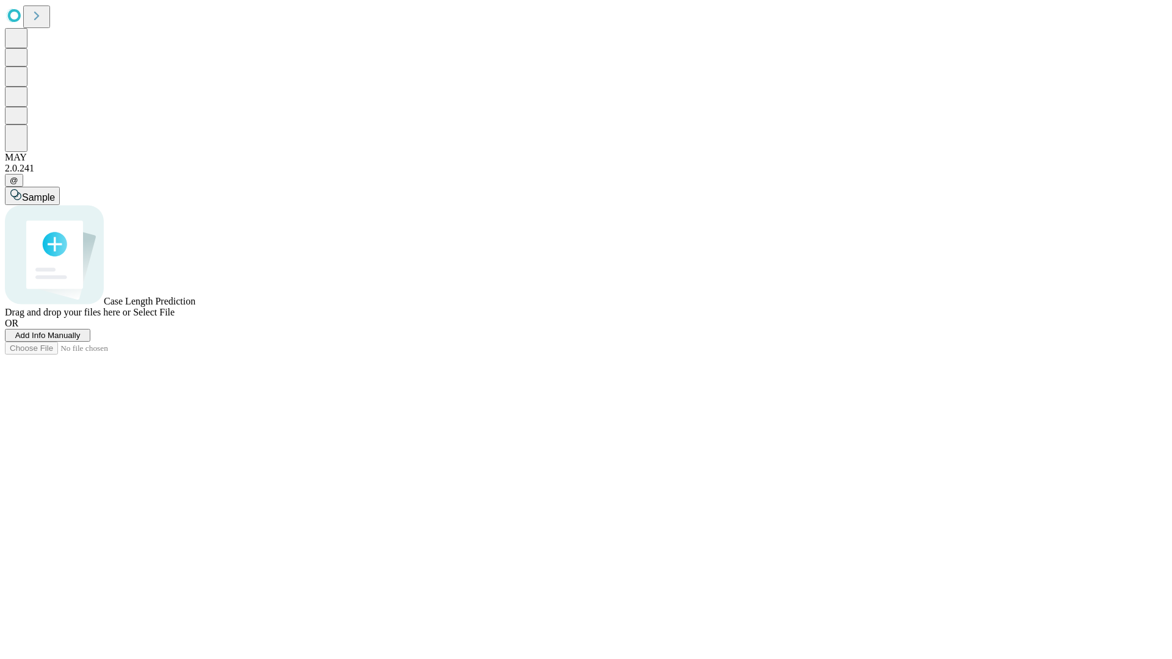  I want to click on span: OR, so click(12, 323).